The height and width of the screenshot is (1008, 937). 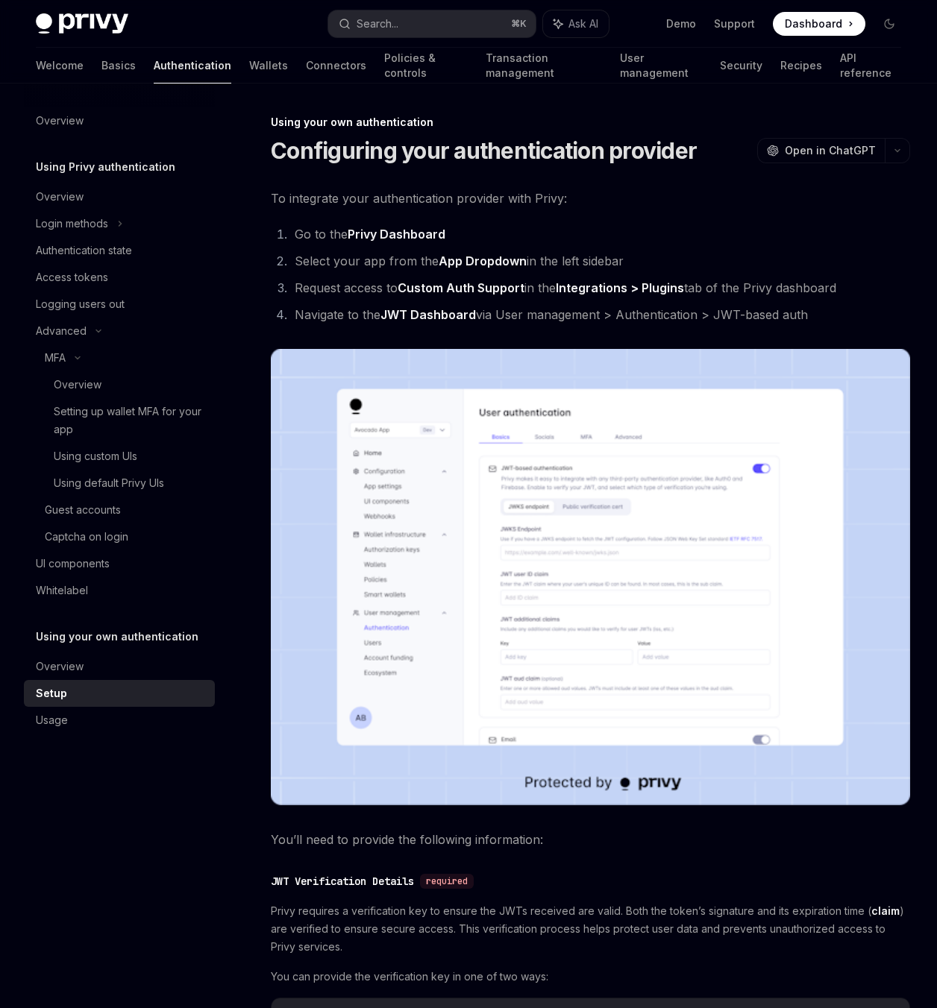 What do you see at coordinates (590, 929) in the screenshot?
I see `span: Privy requires a verification key to ensure the JWTs received are valid. Both the token’s signatu...` at bounding box center [590, 929].